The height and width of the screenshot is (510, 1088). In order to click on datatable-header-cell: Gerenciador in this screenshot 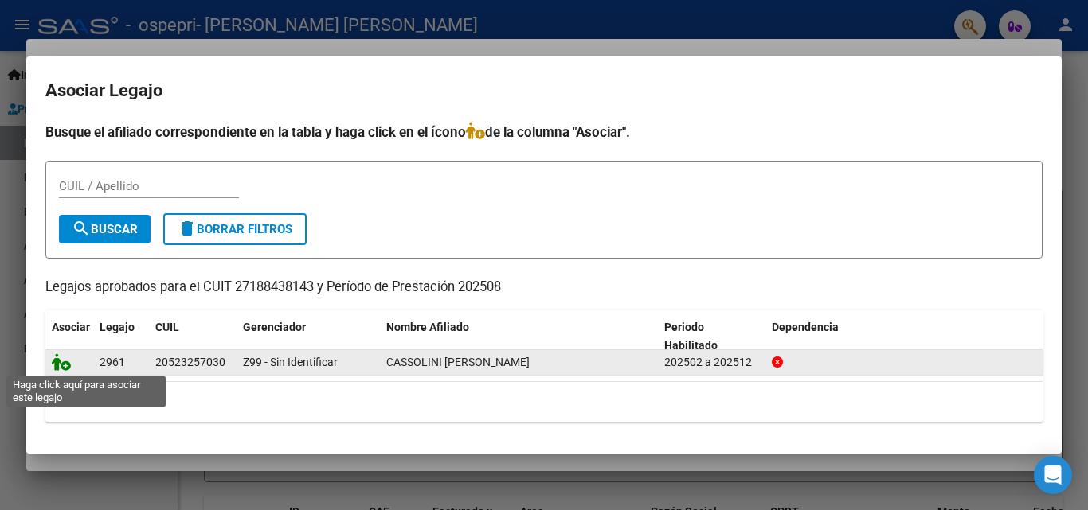, I will do `click(308, 337)`.